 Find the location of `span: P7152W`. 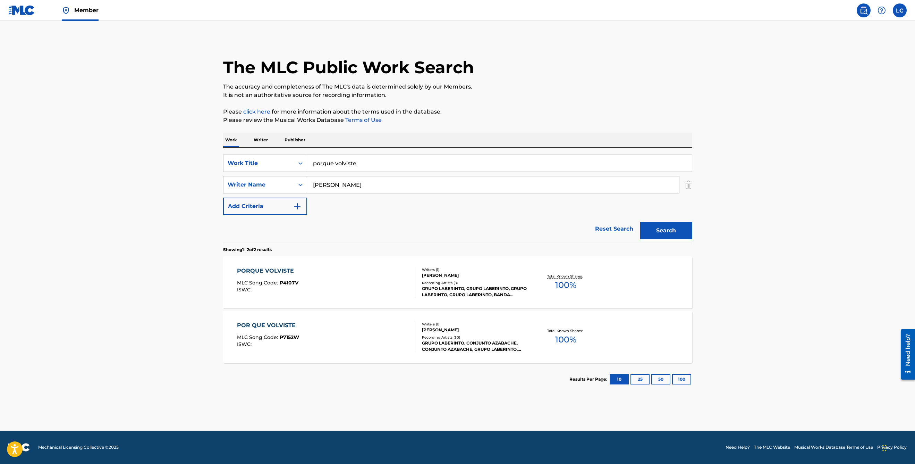

span: P7152W is located at coordinates (289, 337).